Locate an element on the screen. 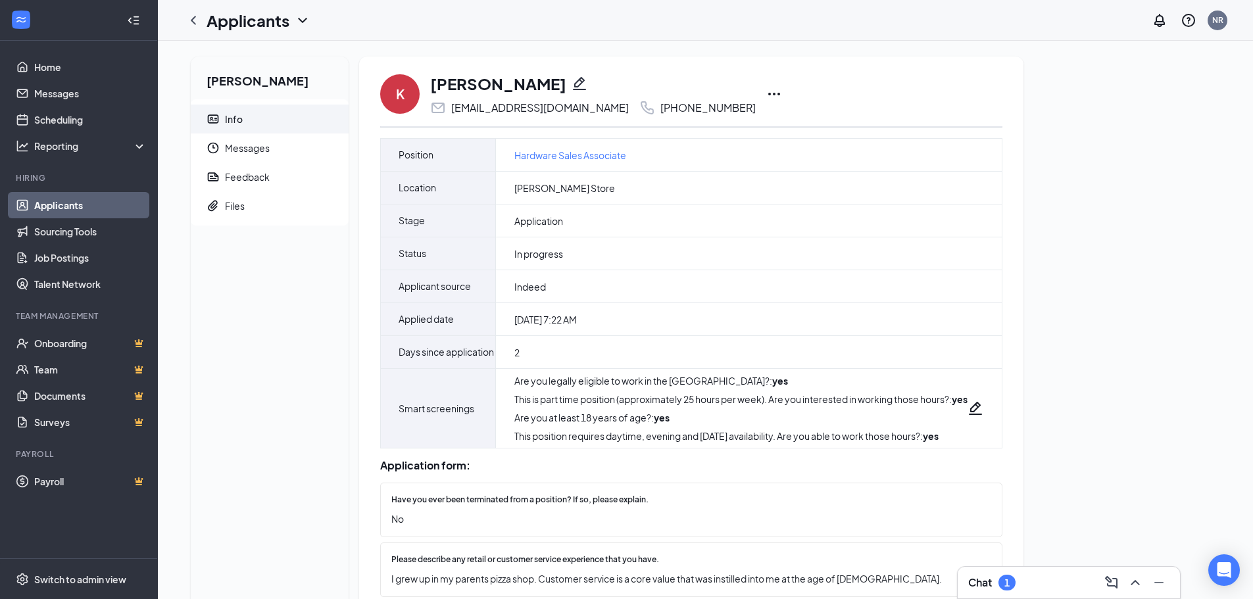 The width and height of the screenshot is (1253, 599). svg: ContactCard is located at coordinates (213, 119).